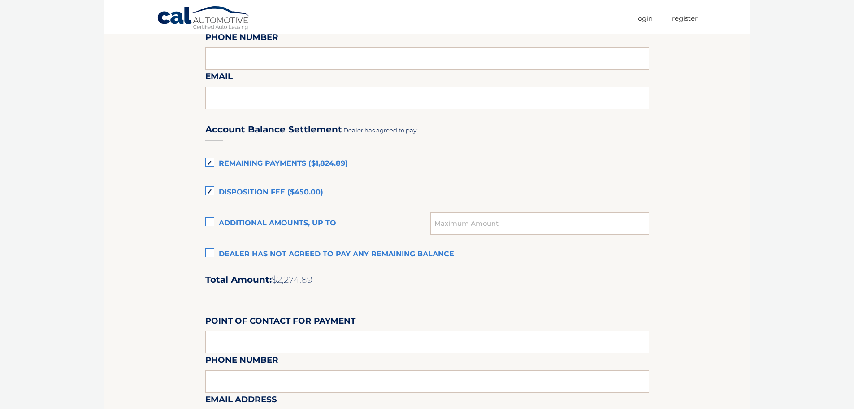 This screenshot has height=409, width=854. I want to click on input: Maximum Amount, so click(540, 223).